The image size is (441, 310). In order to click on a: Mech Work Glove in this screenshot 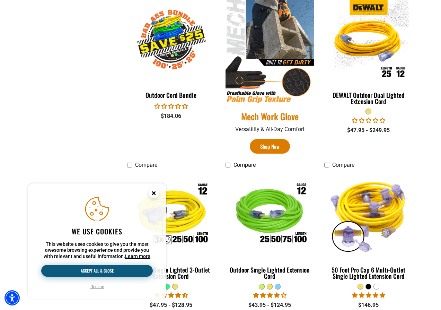, I will do `click(270, 116)`.